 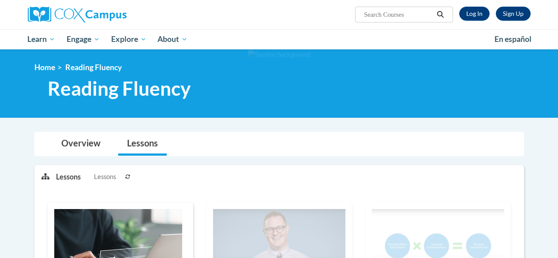 What do you see at coordinates (513, 39) in the screenshot?
I see `span: En español` at bounding box center [513, 39].